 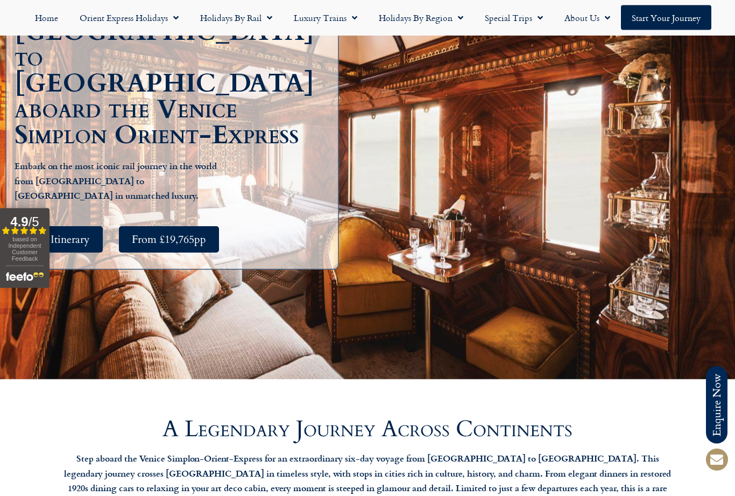 What do you see at coordinates (368, 430) in the screenshot?
I see `h2: A Legendary Journey Across Continents` at bounding box center [368, 430].